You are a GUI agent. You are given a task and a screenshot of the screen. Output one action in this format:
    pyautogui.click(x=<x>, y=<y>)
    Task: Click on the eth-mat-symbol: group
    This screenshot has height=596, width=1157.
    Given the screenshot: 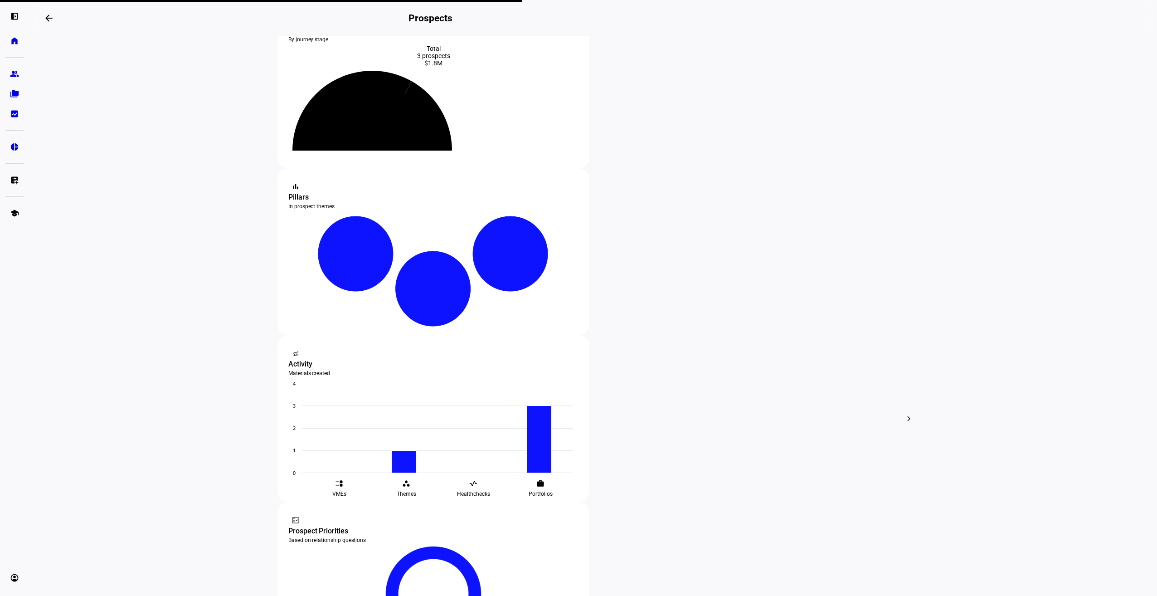 What is the action you would take?
    pyautogui.click(x=15, y=74)
    